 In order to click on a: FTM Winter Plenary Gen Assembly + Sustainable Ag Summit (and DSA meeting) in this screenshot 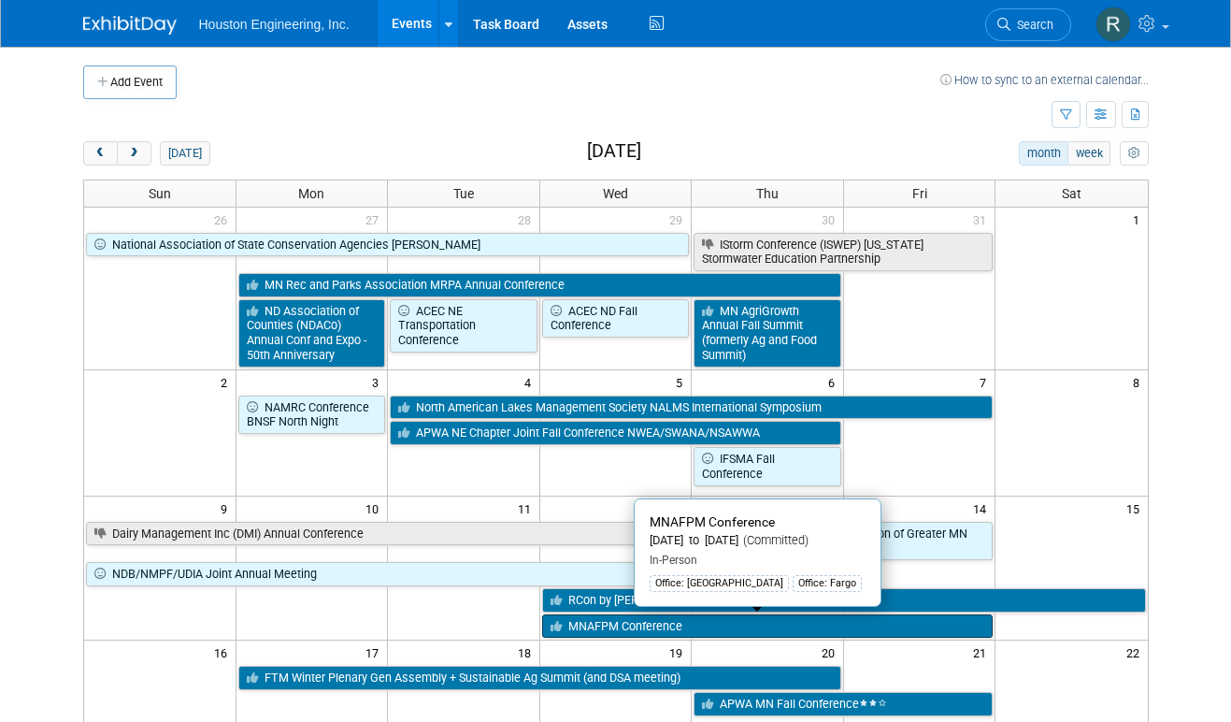, I will do `click(540, 678)`.